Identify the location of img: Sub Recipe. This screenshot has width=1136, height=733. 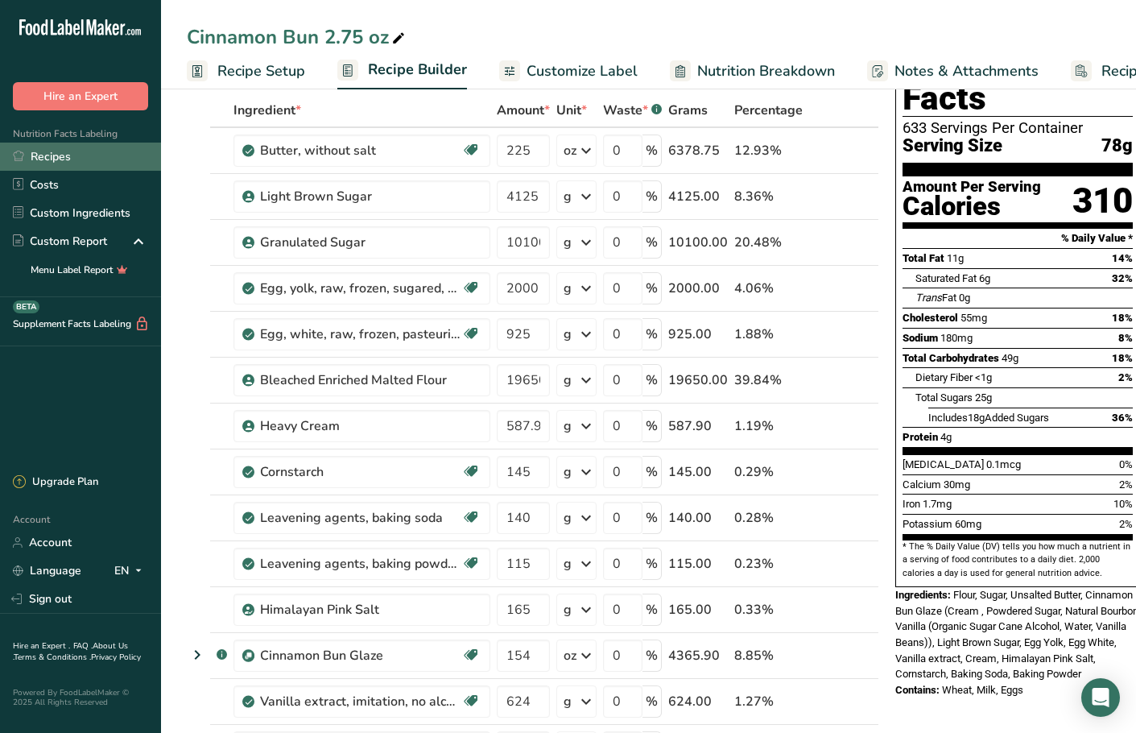
(248, 655).